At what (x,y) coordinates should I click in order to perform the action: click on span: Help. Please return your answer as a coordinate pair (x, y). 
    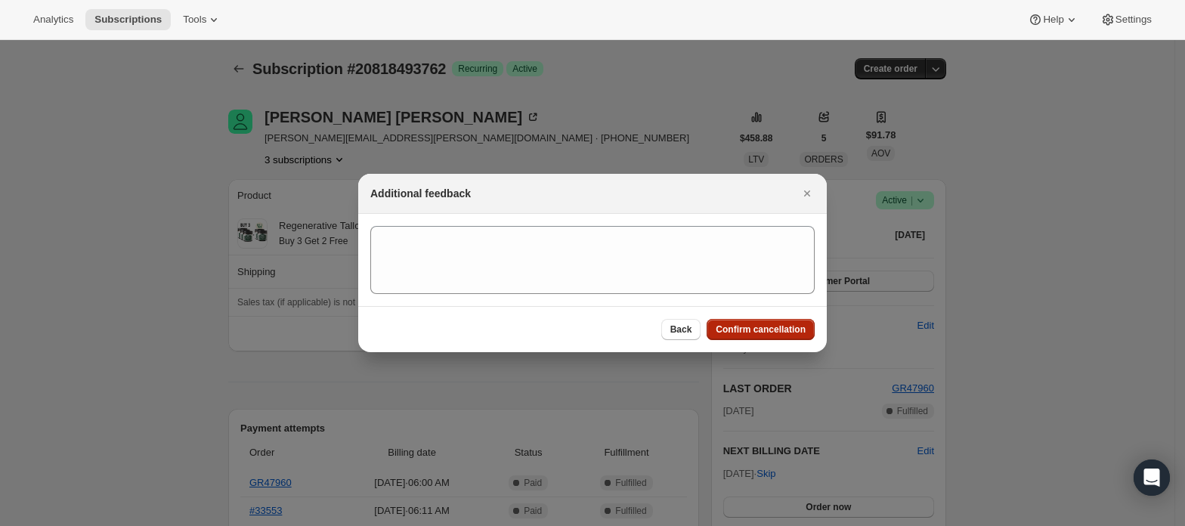
    Looking at the image, I should click on (1053, 20).